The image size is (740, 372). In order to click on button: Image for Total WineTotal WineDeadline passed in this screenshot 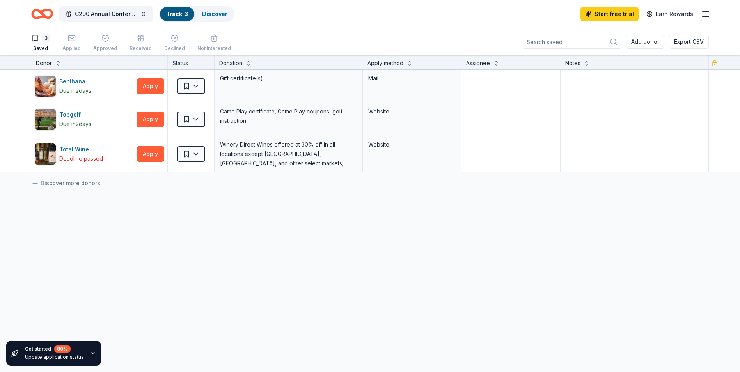, I will do `click(84, 154)`.